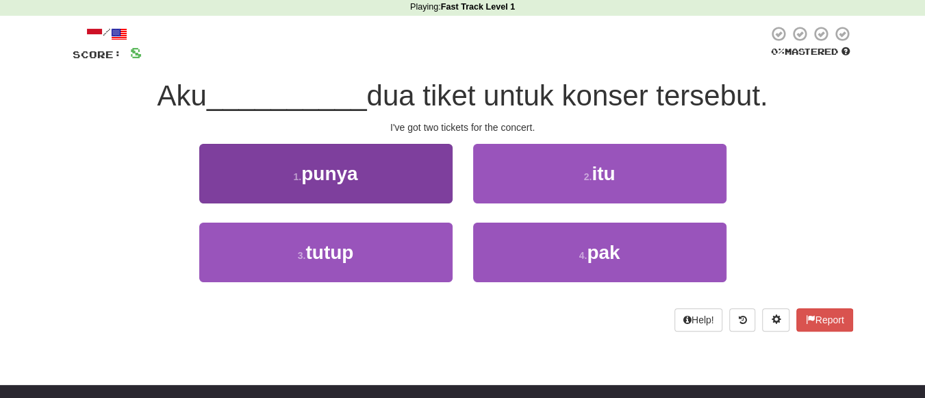 This screenshot has height=398, width=925. I want to click on button: 4.pak, so click(600, 252).